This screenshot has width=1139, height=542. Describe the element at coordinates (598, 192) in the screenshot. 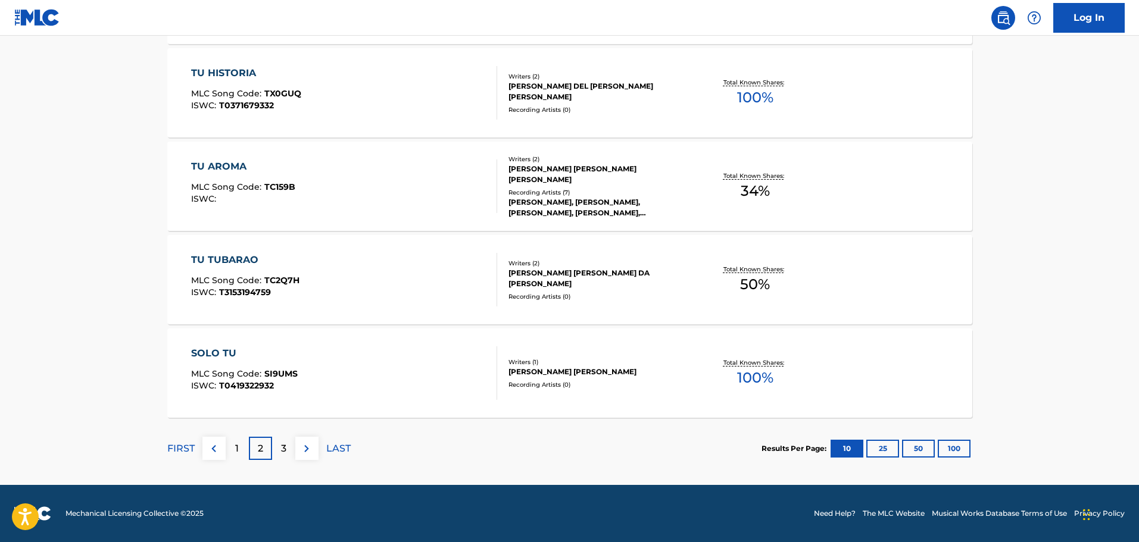

I see `div: Recording Artists ( 7 )` at that location.